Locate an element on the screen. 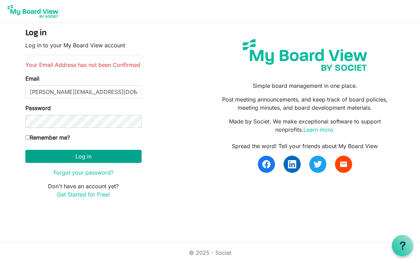 This screenshot has height=263, width=420. p: Made by Societ. We make exceptional software to support nonprofits. is located at coordinates (305, 125).